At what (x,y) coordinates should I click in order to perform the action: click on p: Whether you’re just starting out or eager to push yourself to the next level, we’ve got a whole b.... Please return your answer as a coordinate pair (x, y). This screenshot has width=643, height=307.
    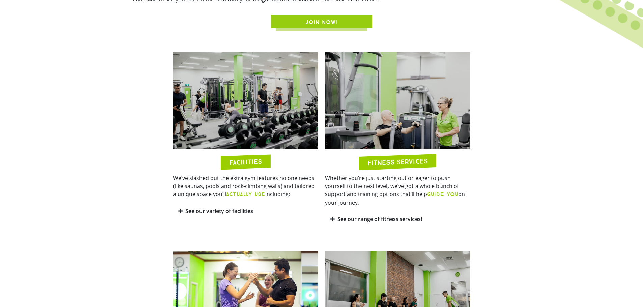
    Looking at the image, I should click on (398, 190).